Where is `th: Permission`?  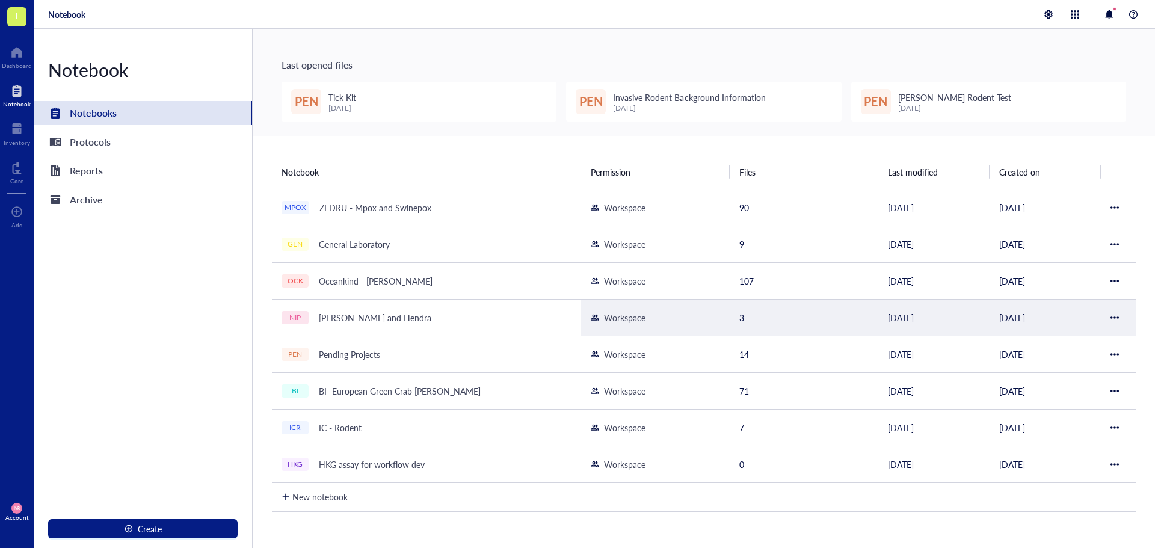
th: Permission is located at coordinates (655, 172).